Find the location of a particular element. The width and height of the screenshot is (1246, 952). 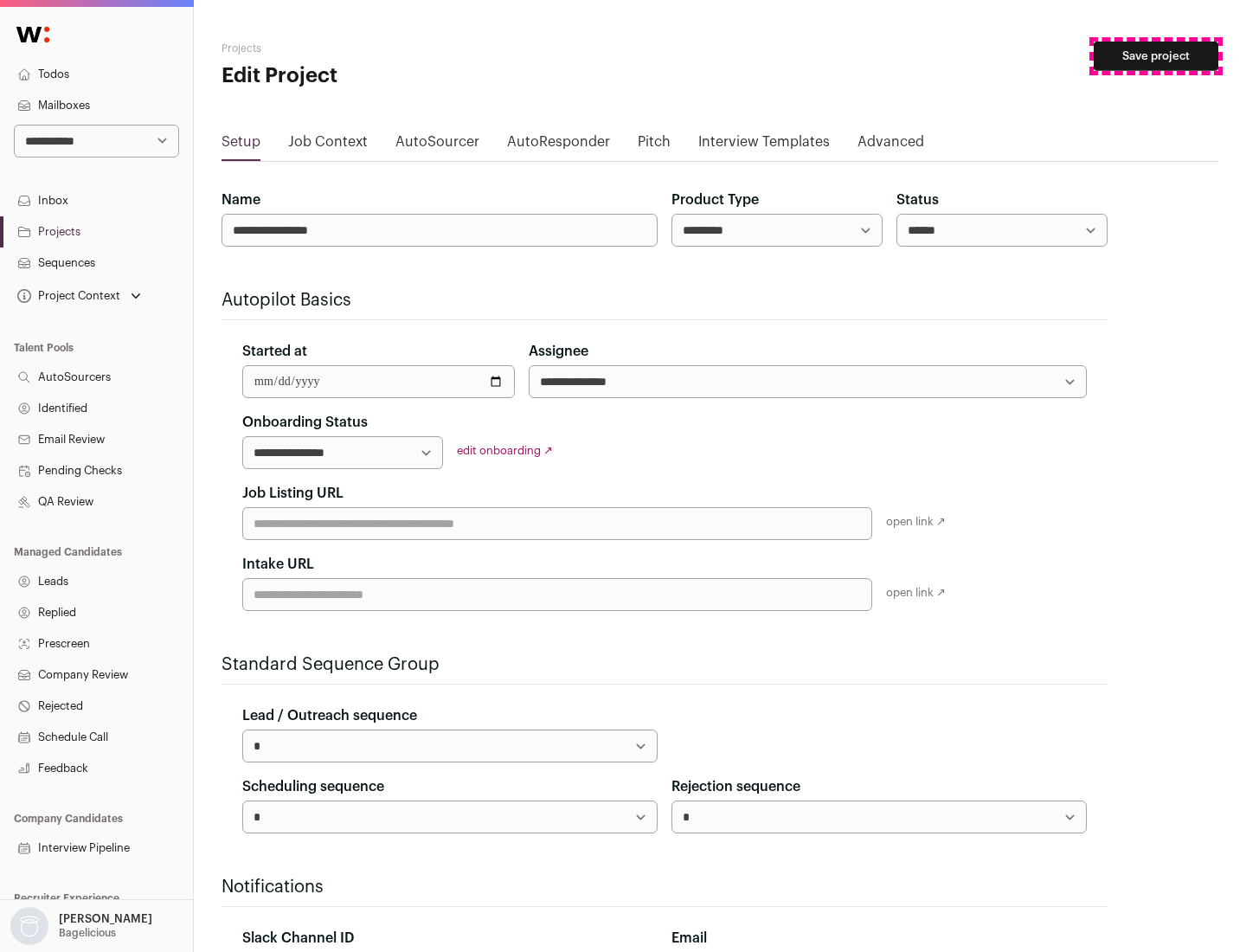

label: Slack Channel ID is located at coordinates (298, 938).